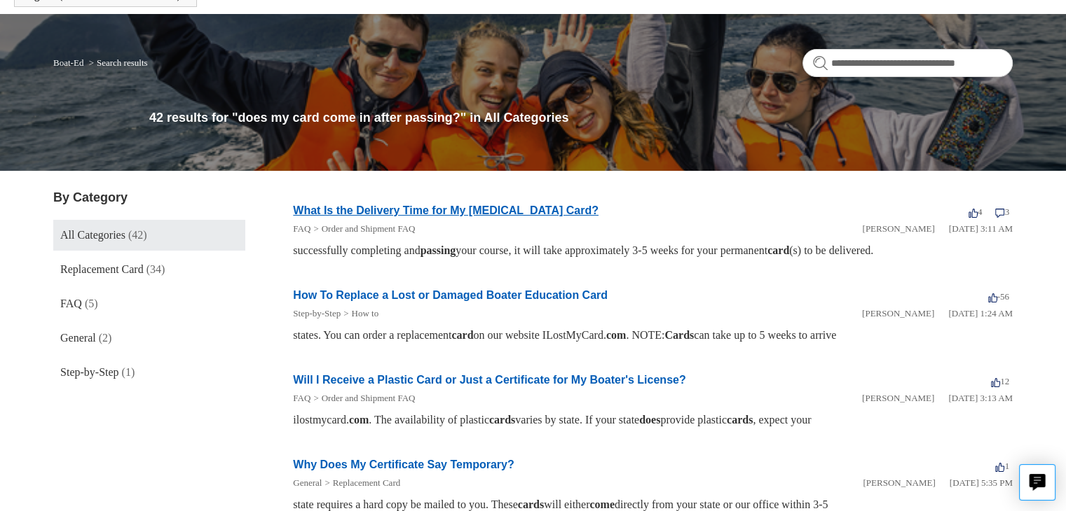 Image resolution: width=1066 pixels, height=511 pixels. What do you see at coordinates (317, 314) in the screenshot?
I see `li: Step-by-Step` at bounding box center [317, 314].